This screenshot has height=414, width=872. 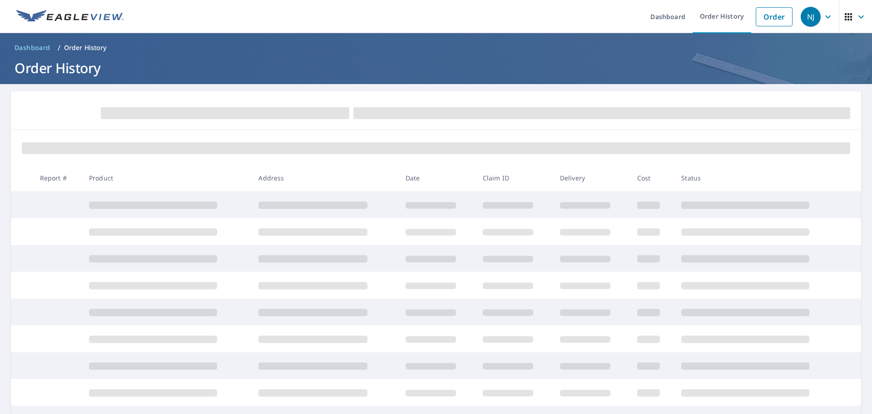 What do you see at coordinates (166, 178) in the screenshot?
I see `th: Product` at bounding box center [166, 178].